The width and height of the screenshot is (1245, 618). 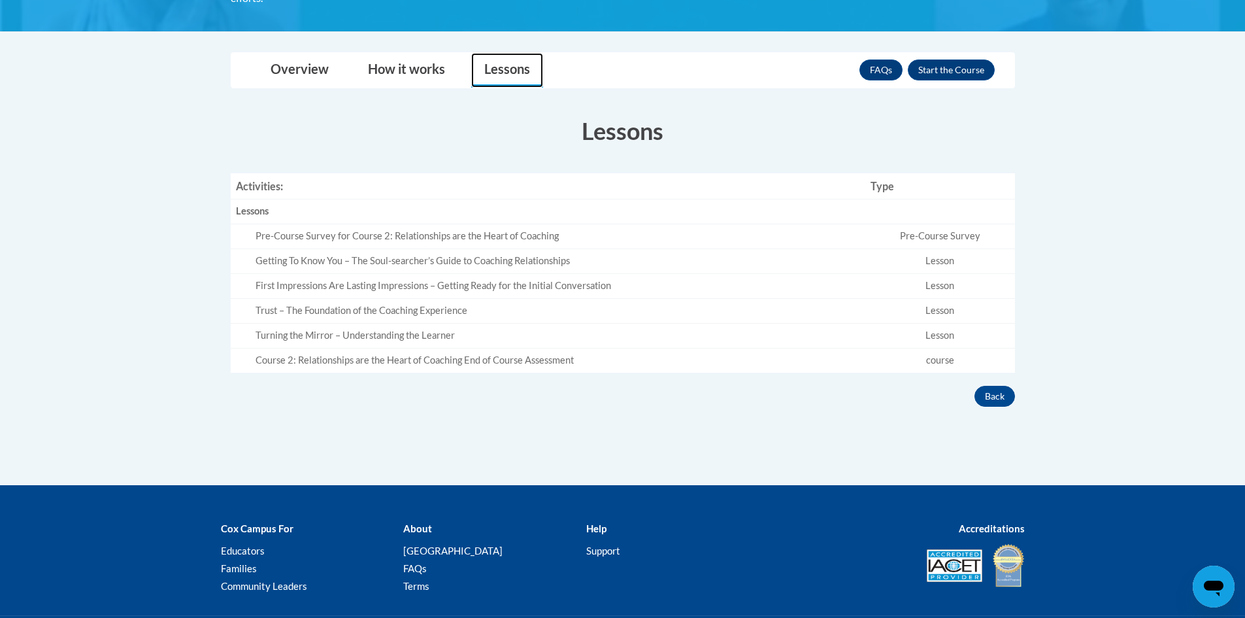 I want to click on td: Pre-Course Survey, so click(x=940, y=237).